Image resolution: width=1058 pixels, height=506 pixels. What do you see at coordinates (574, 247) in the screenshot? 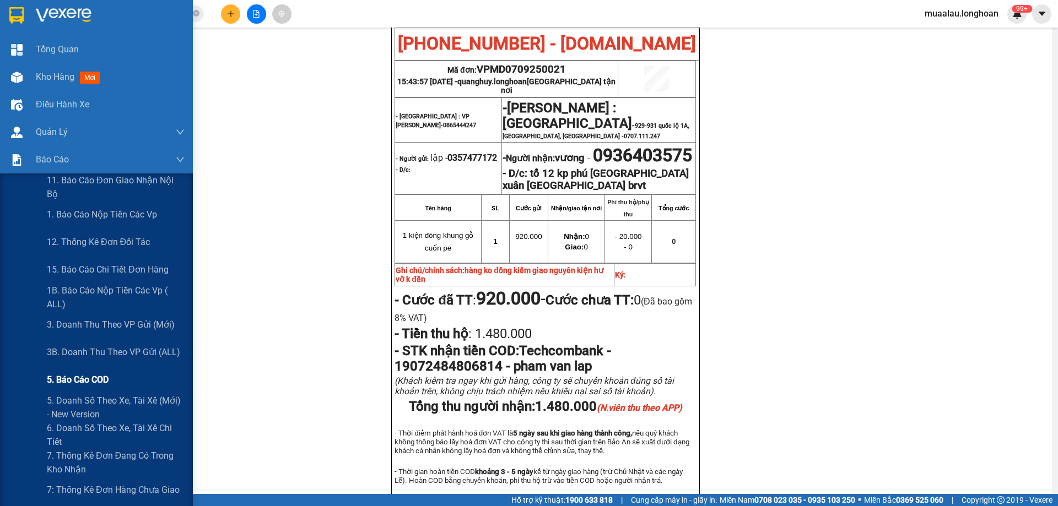
I see `strong: Giao:` at bounding box center [574, 247].